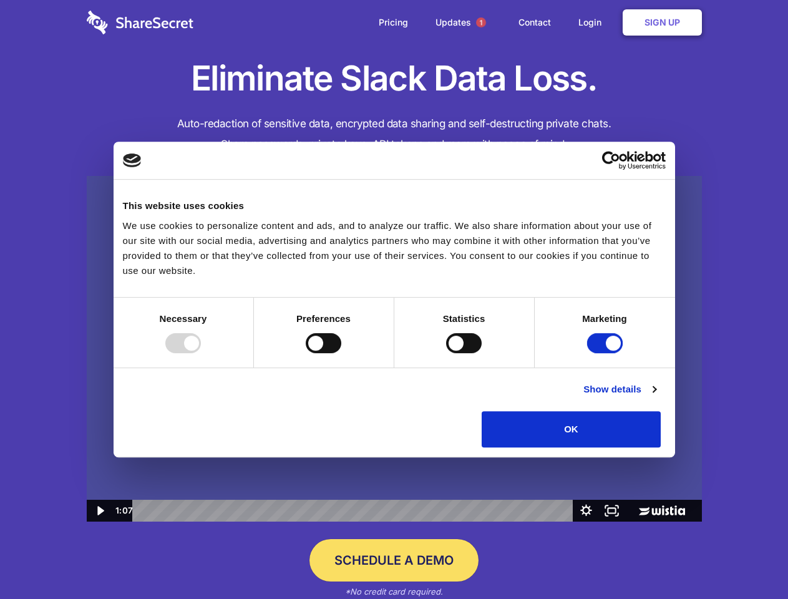  I want to click on img: logo-wordmark-white-trans-d4663122ce5f474addd5e946df7df03e33cb6a1c49d2221995e7729f52c070b2.svg, so click(140, 22).